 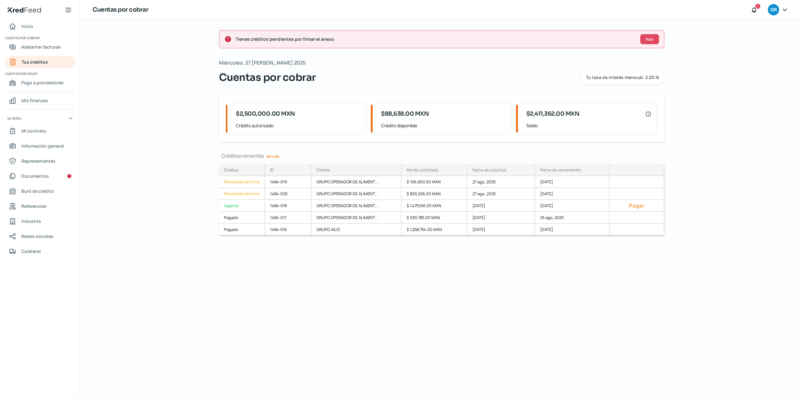 What do you see at coordinates (38, 191) in the screenshot?
I see `span: Buró de crédito` at bounding box center [38, 191].